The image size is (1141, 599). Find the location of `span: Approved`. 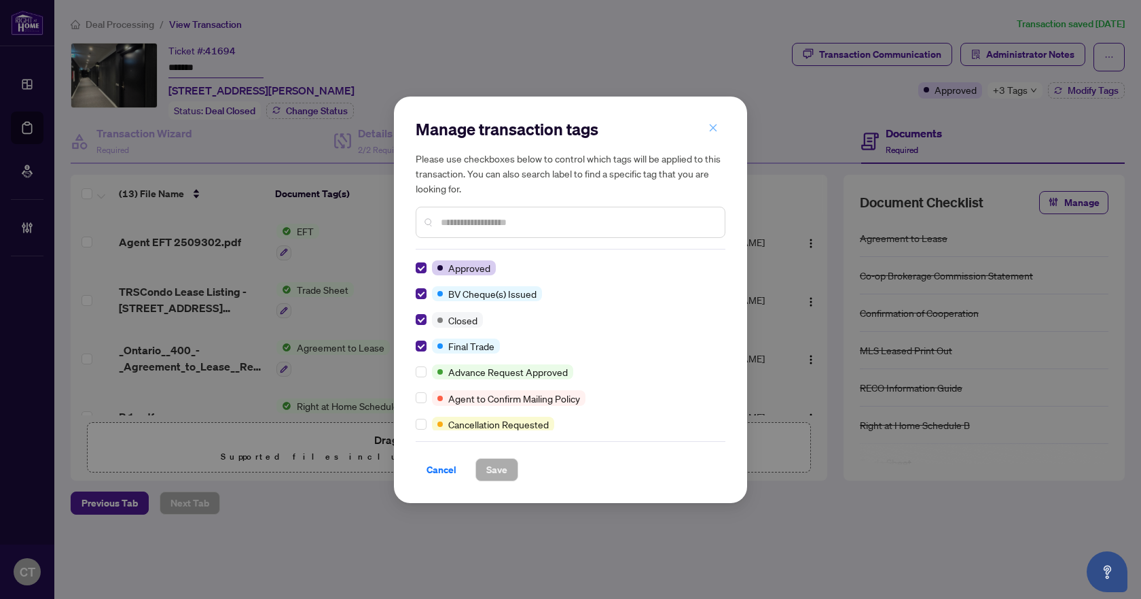

span: Approved is located at coordinates (469, 268).